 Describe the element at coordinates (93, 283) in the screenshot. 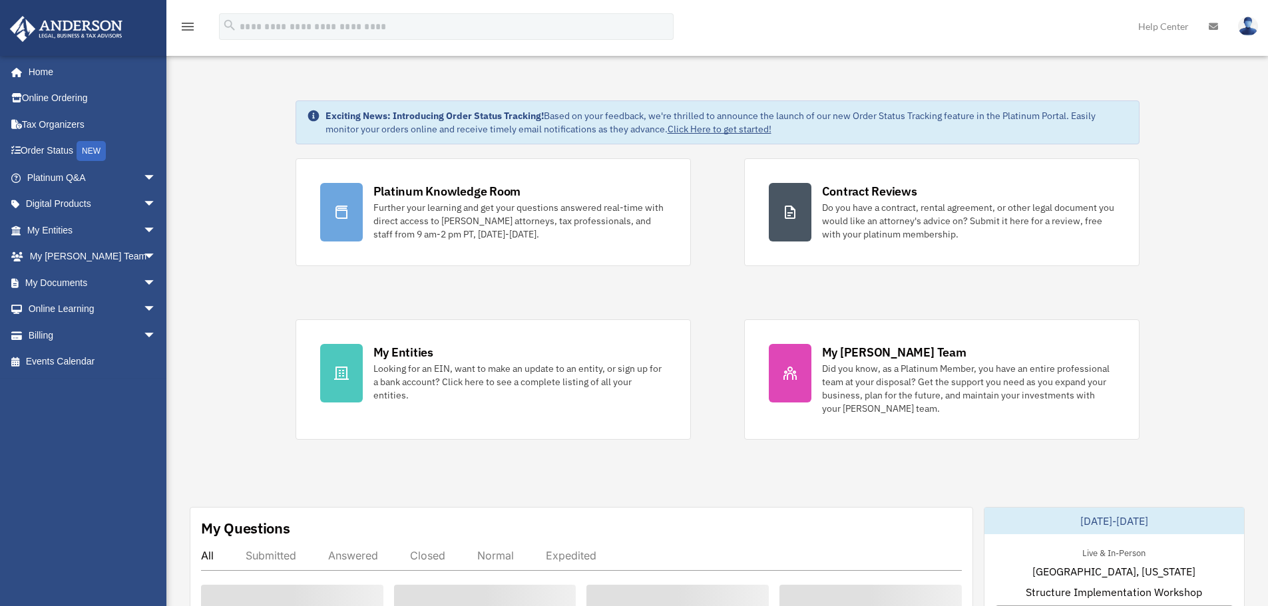

I see `a: My Documentsarrow_drop_down` at that location.